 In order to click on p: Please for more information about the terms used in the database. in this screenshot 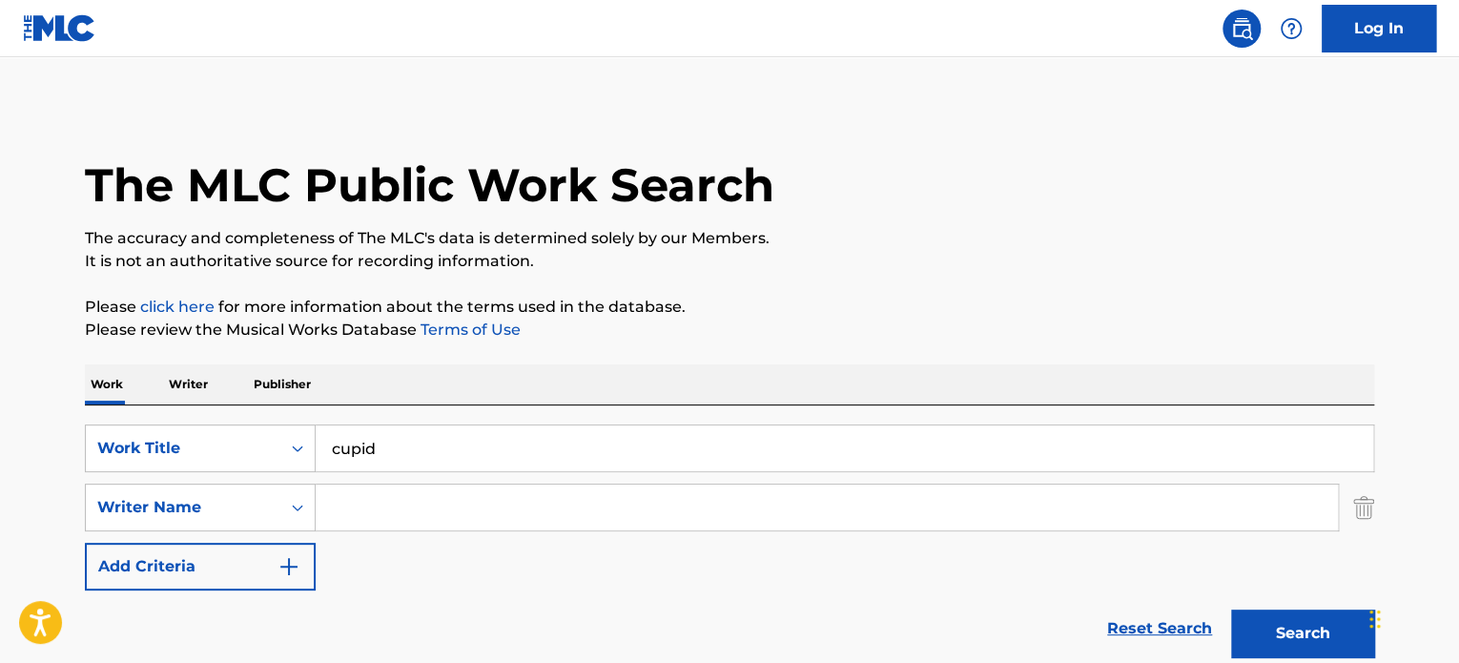, I will do `click(729, 307)`.